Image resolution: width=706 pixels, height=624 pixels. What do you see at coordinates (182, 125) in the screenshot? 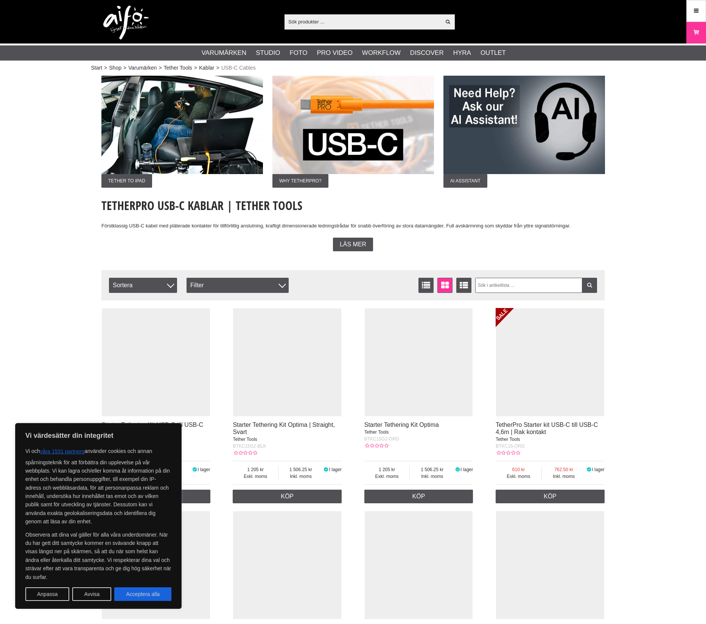
I see `img: Annons:002 ban-tet-tetherpro010.jpg` at bounding box center [182, 125].